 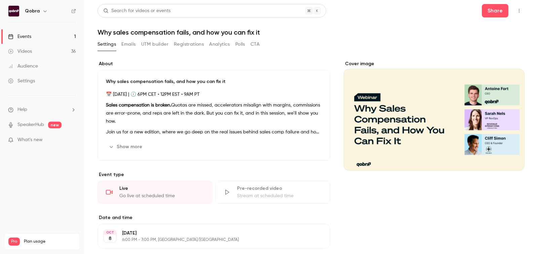 What do you see at coordinates (155, 192) in the screenshot?
I see `div: LiveGo live at scheduled time` at bounding box center [155, 192].